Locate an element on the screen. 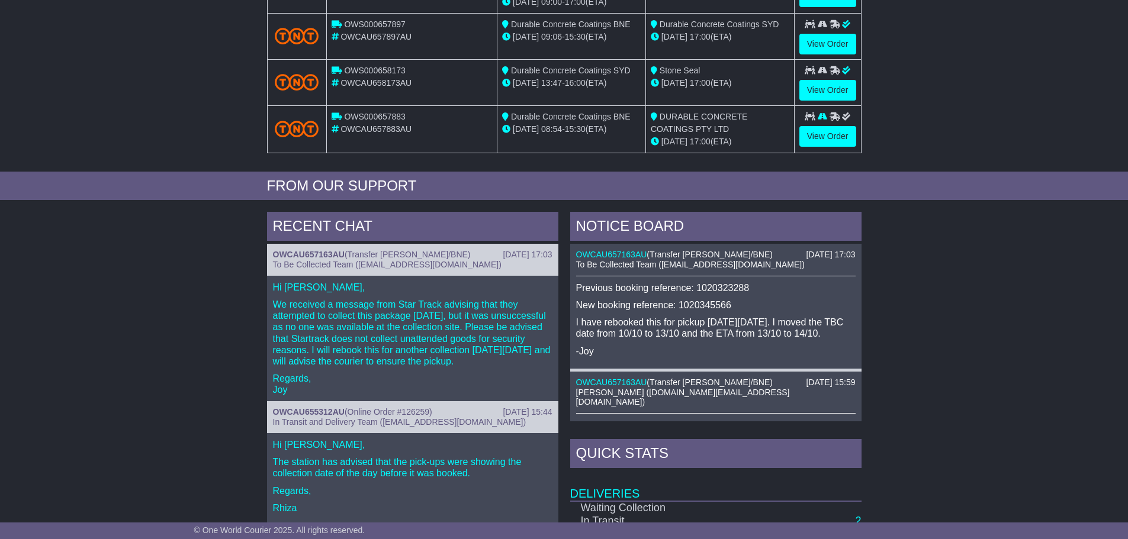 The width and height of the screenshot is (1128, 539). span: 08:54 is located at coordinates (551, 129).